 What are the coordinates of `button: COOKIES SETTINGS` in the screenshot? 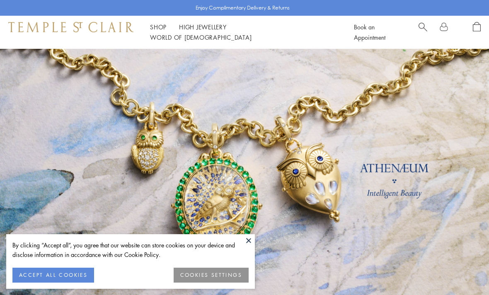 It's located at (211, 276).